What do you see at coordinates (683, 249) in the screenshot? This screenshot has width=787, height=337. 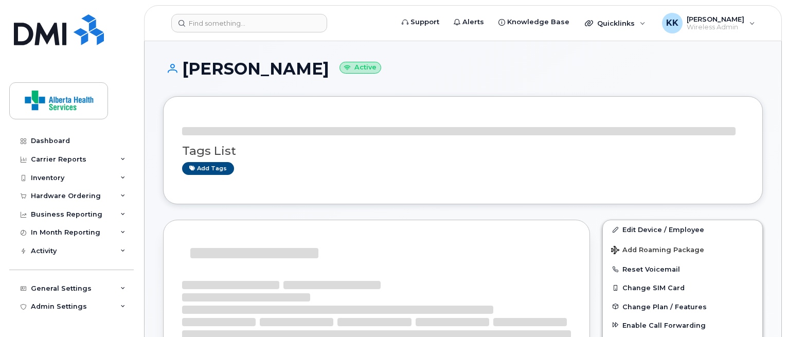 I see `button: Add Roaming Package` at bounding box center [683, 249].